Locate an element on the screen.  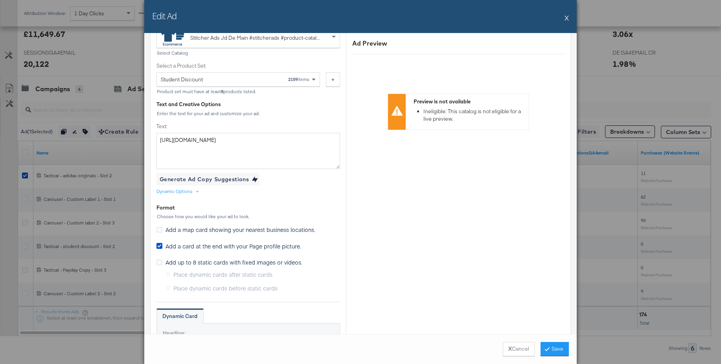
strong: 8 is located at coordinates (222, 91).